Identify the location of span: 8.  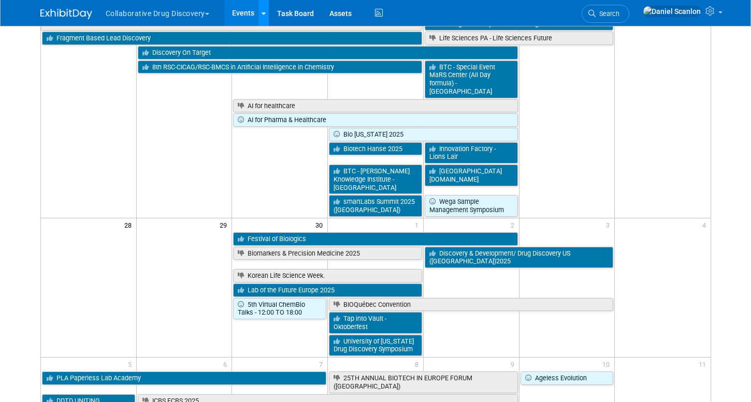
(418, 364).